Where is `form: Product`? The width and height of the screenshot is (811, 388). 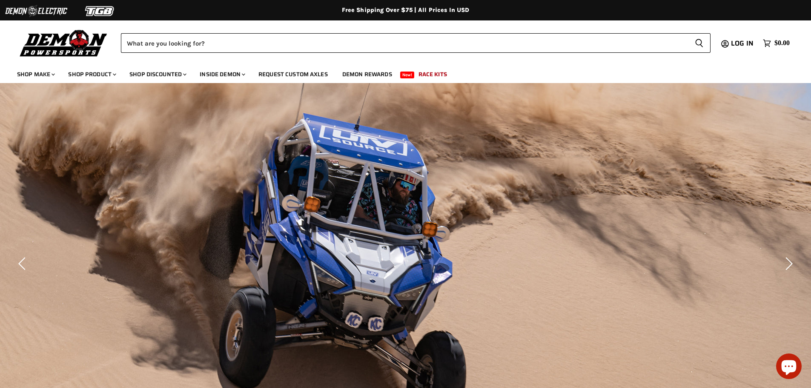
form: Product is located at coordinates (416, 43).